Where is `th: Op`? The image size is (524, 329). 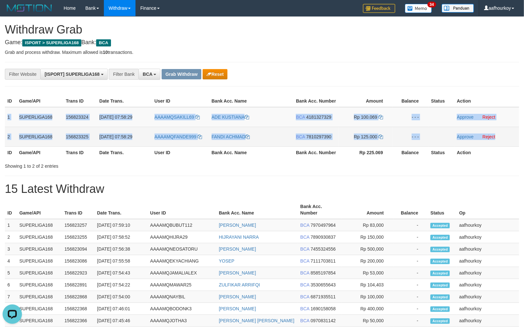
th: Op is located at coordinates (488, 210).